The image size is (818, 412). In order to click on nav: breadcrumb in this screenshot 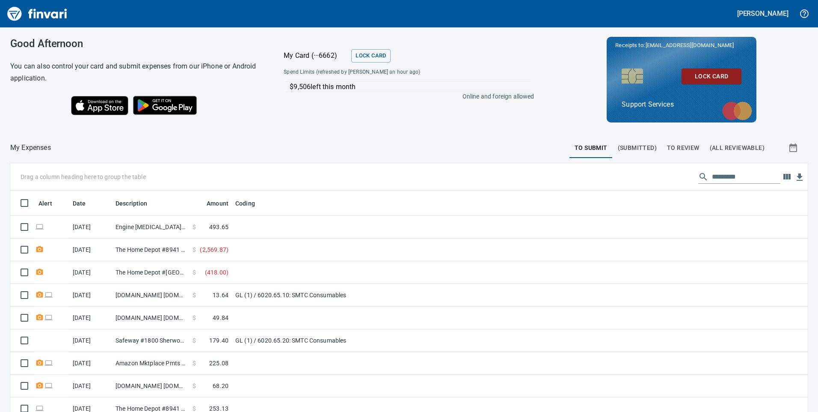, I will do `click(30, 148)`.